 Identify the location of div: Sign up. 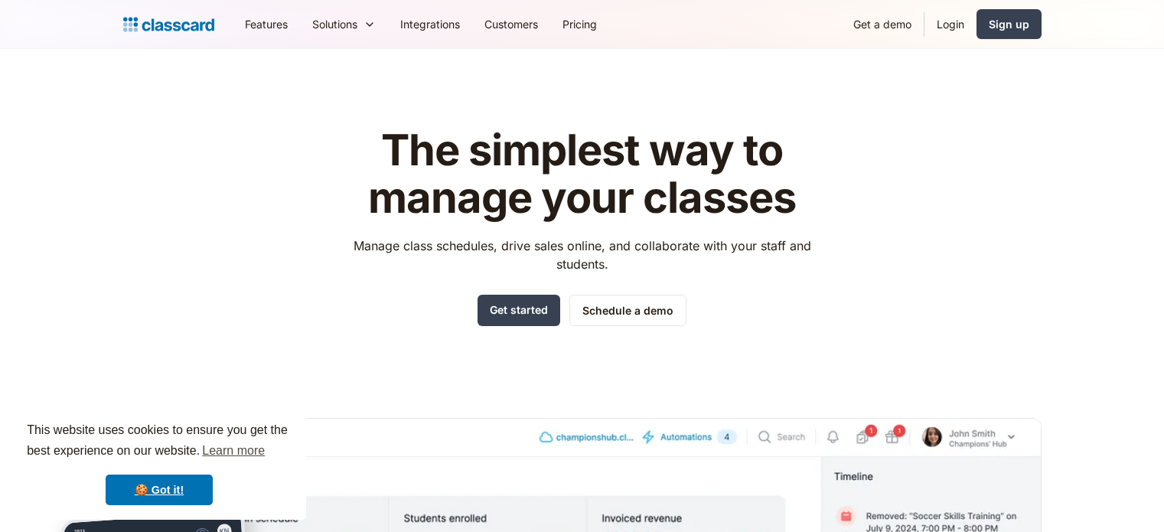
(1008, 24).